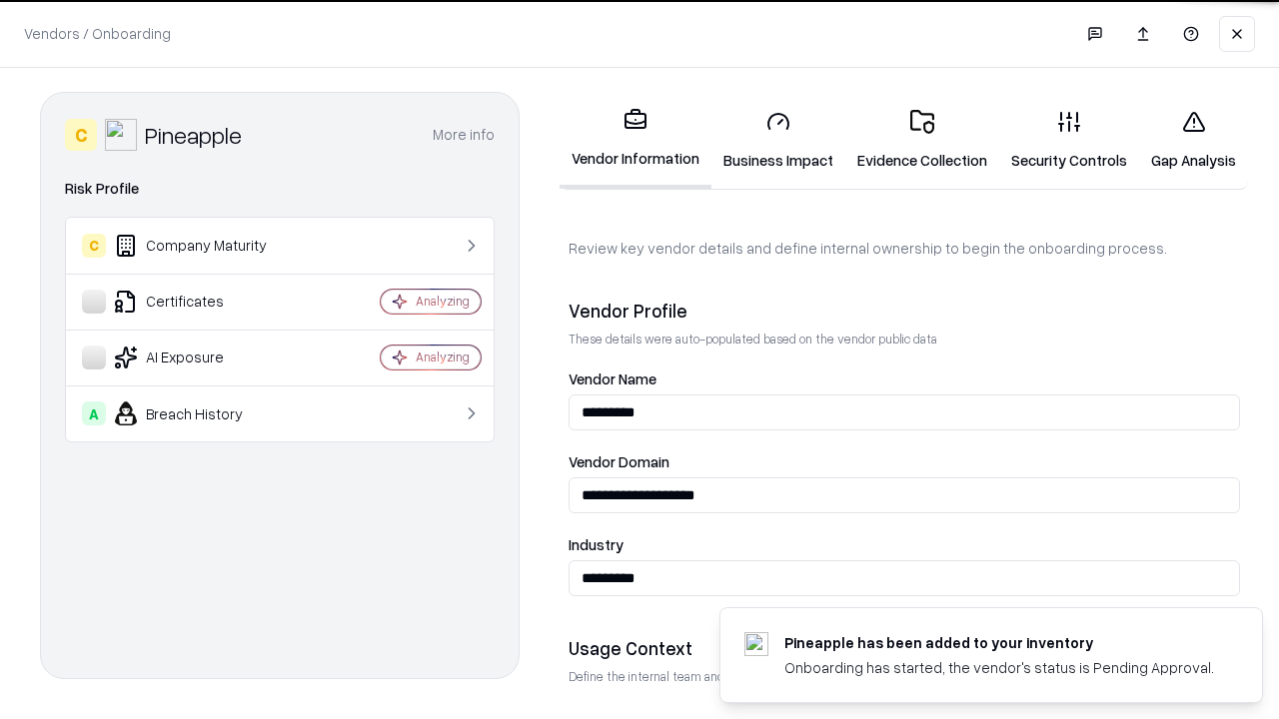 The height and width of the screenshot is (719, 1279). I want to click on div: Vendor Profile, so click(904, 311).